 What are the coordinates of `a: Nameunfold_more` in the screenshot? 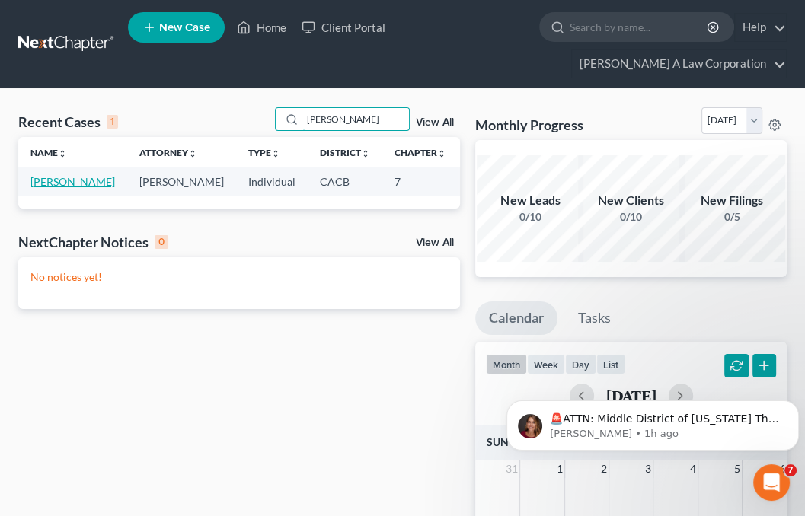 It's located at (49, 152).